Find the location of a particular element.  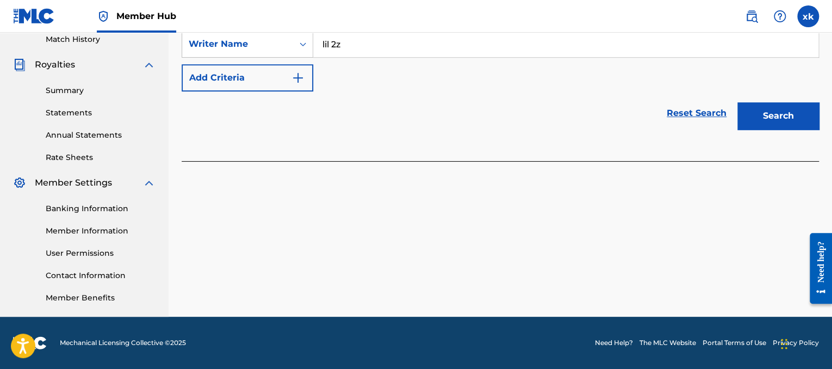

div: Open Resource Center is located at coordinates (19, 43).